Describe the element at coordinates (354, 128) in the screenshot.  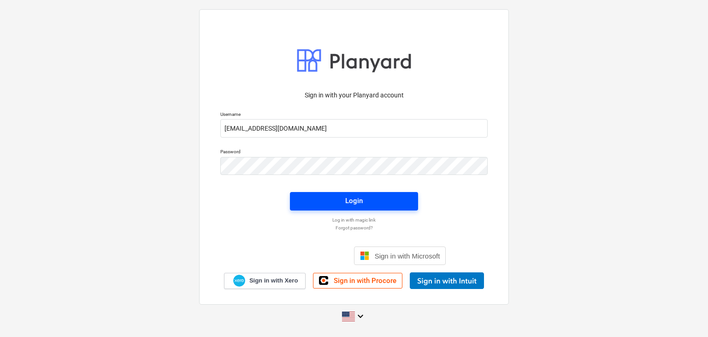
I see `input: Username` at that location.